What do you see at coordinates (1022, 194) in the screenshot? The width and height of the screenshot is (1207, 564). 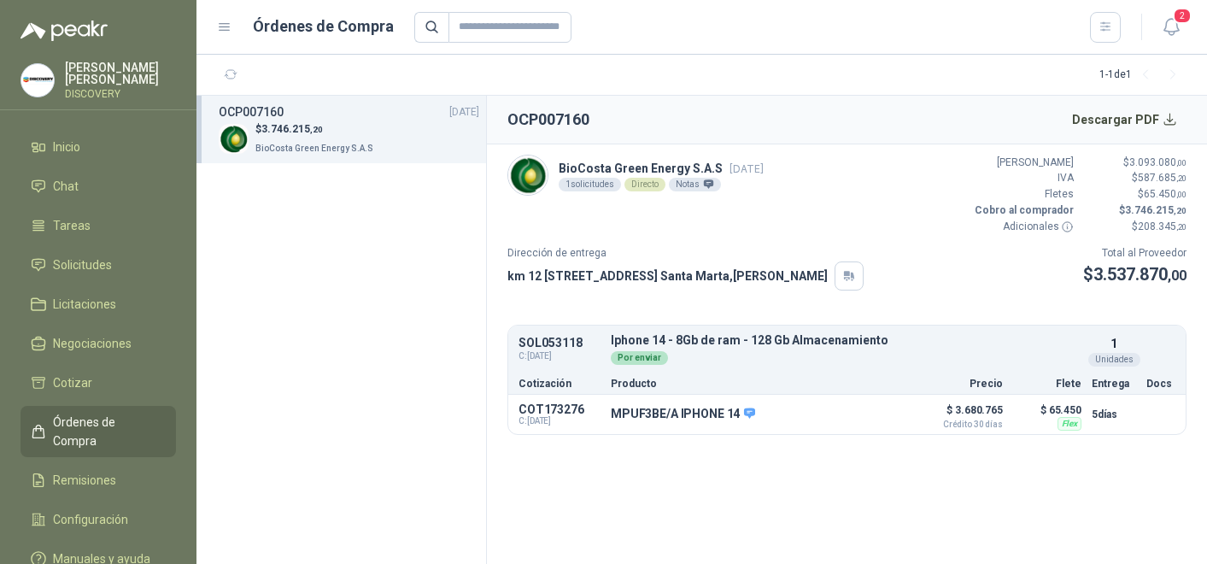 I see `p: Fletes` at bounding box center [1022, 194].